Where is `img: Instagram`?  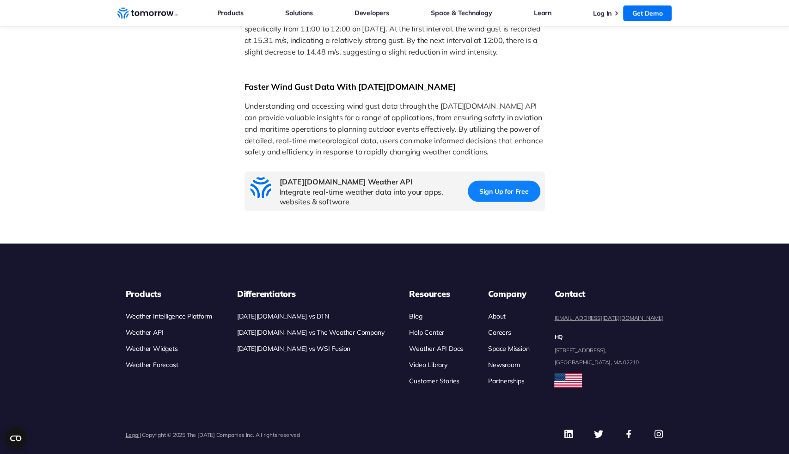 img: Instagram is located at coordinates (659, 434).